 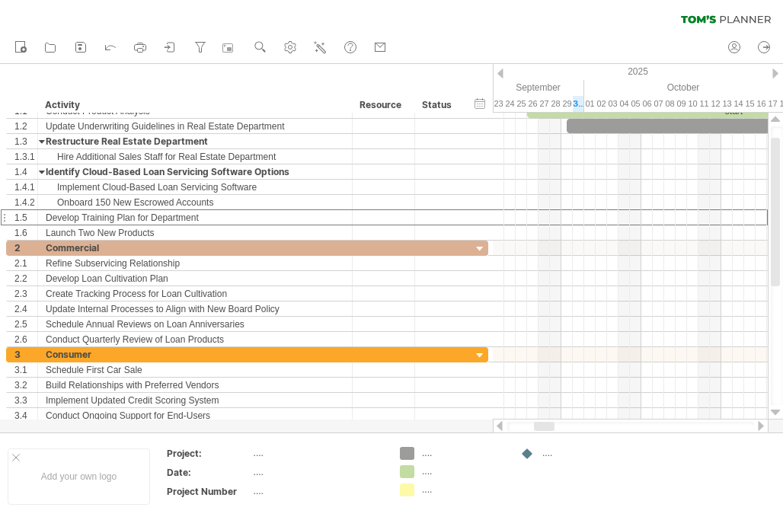 I want to click on div: Sunday, 5 October 2025, so click(x=635, y=104).